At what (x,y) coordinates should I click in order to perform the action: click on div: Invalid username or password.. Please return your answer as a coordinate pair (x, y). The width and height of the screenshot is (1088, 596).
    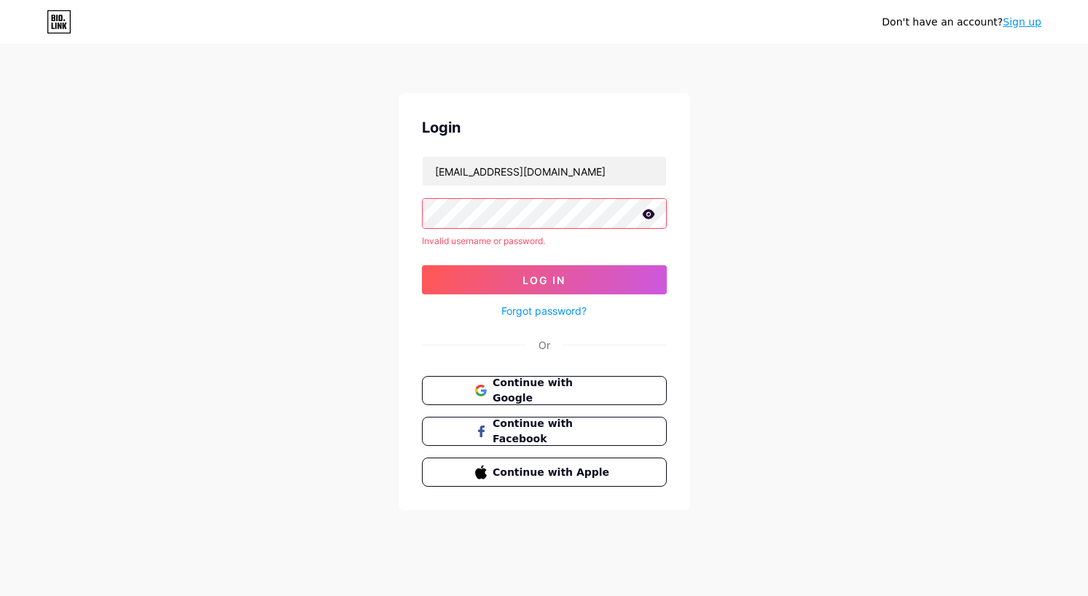
    Looking at the image, I should click on (544, 241).